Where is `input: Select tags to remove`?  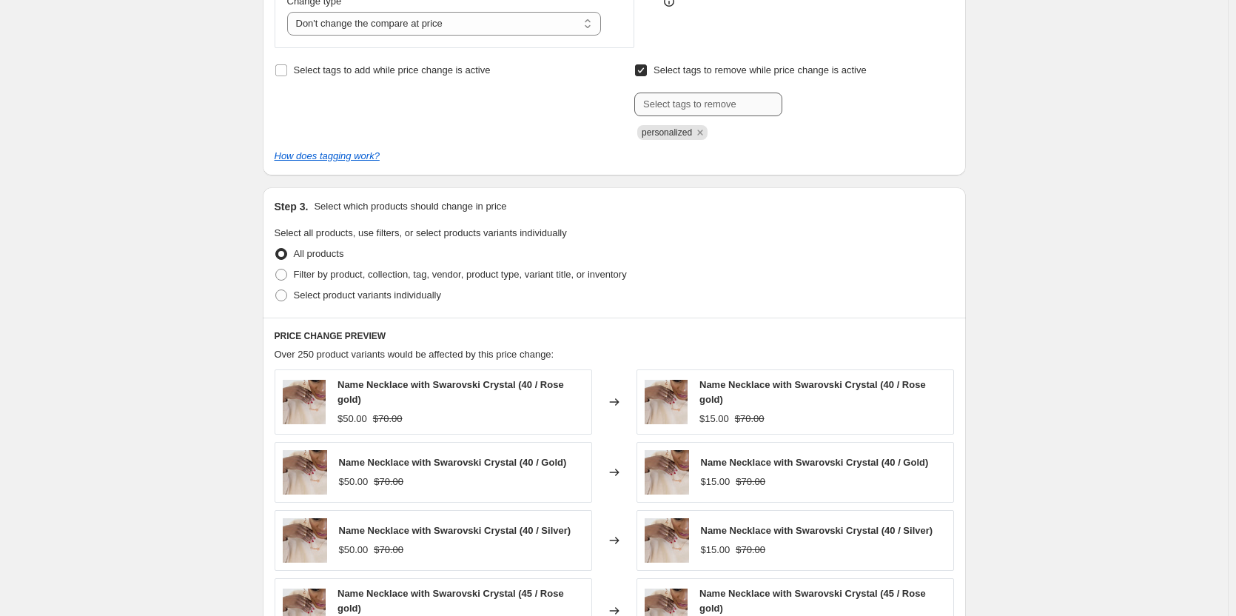 input: Select tags to remove is located at coordinates (708, 104).